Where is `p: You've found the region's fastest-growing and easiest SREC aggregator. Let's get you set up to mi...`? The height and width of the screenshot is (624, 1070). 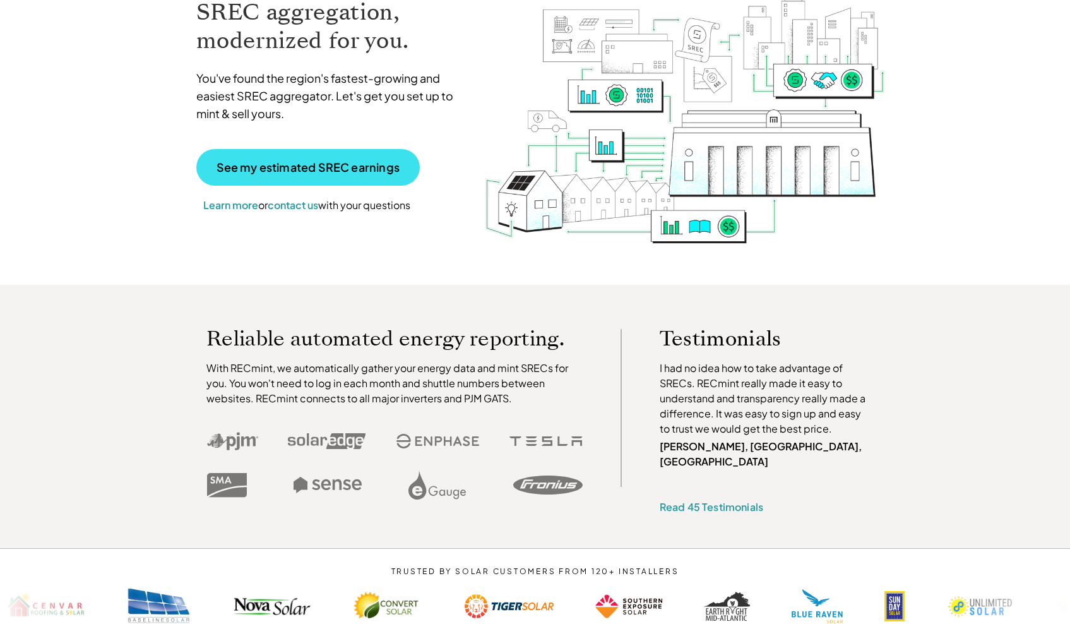
p: You've found the region's fastest-growing and easiest SREC aggregator. Let's get you set up to mi... is located at coordinates (331, 96).